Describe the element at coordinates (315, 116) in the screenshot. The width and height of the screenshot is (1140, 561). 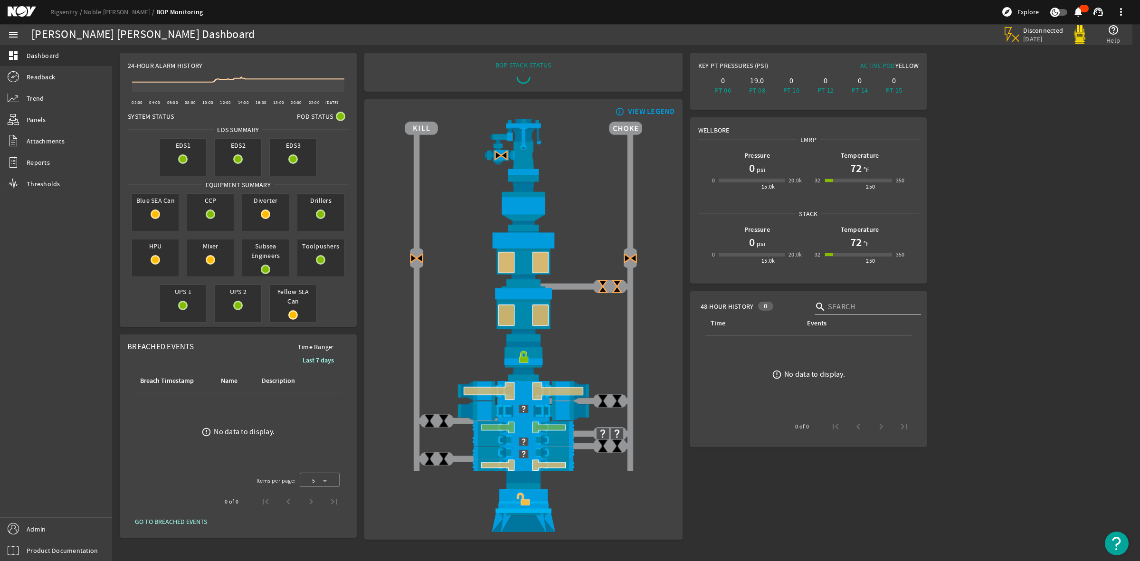
I see `span: Pod Status` at that location.